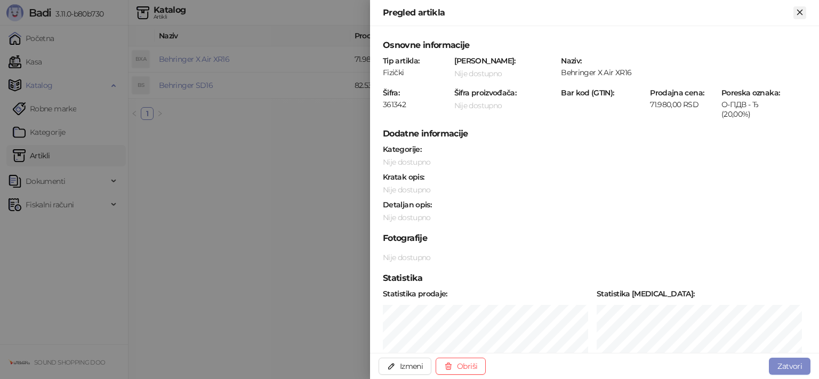 This screenshot has width=819, height=379. I want to click on button: Izmeni, so click(405, 366).